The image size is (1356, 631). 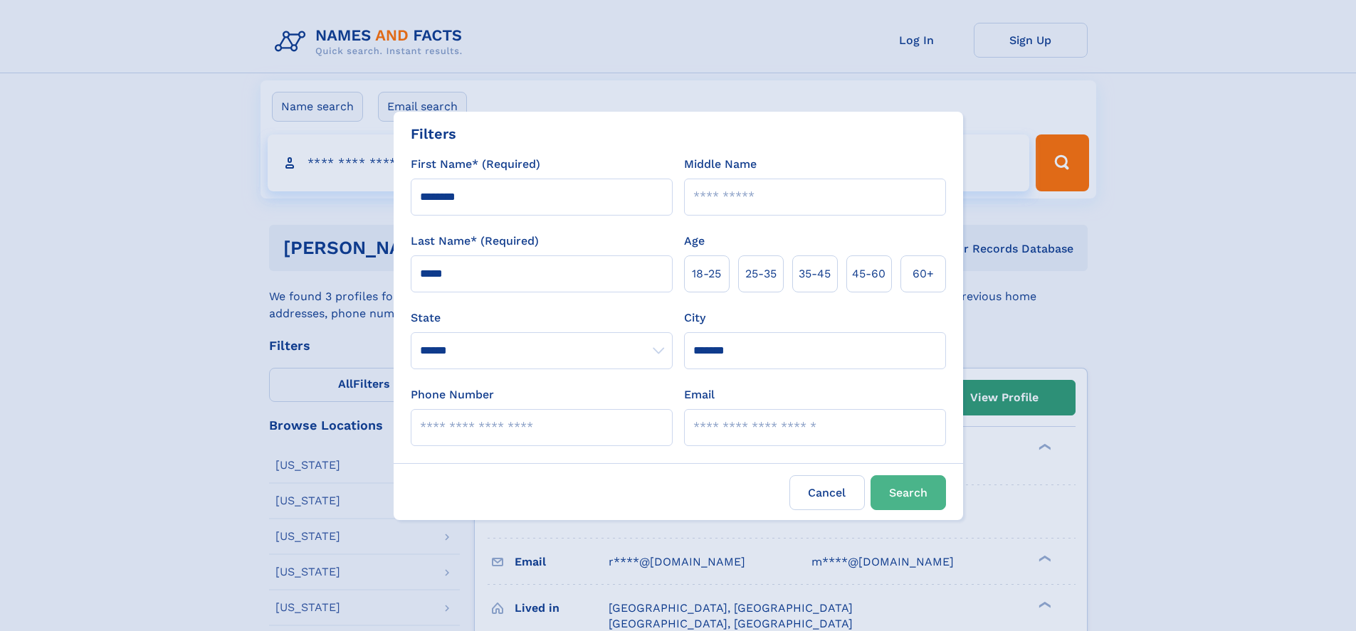 I want to click on label: Phone Number, so click(x=452, y=395).